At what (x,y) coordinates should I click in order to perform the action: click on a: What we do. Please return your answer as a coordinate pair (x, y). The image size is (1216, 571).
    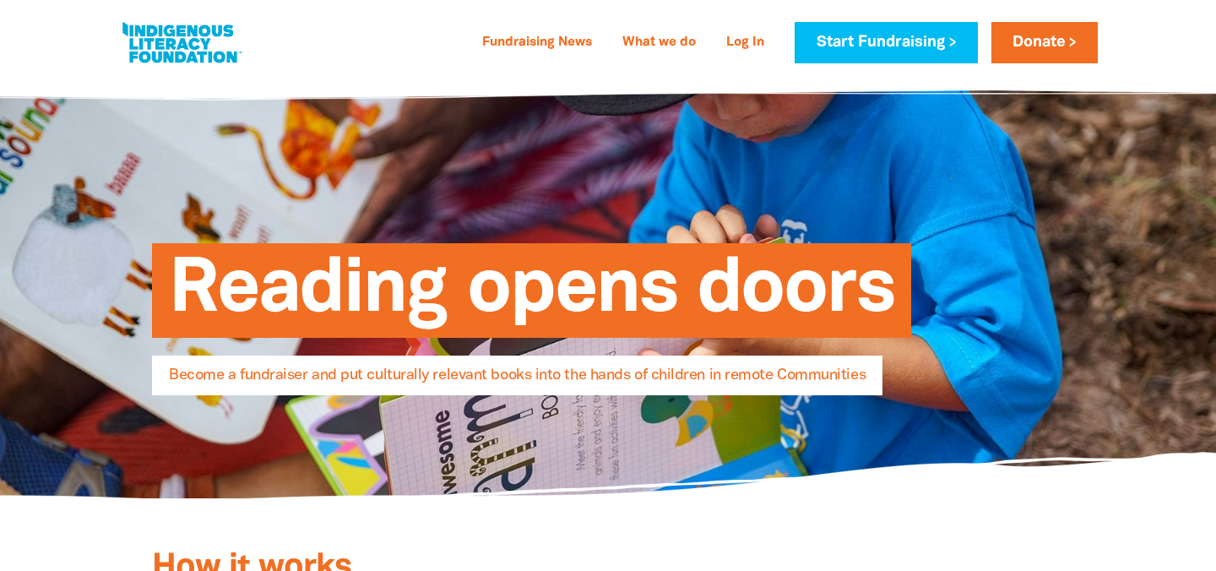
    Looking at the image, I should click on (659, 43).